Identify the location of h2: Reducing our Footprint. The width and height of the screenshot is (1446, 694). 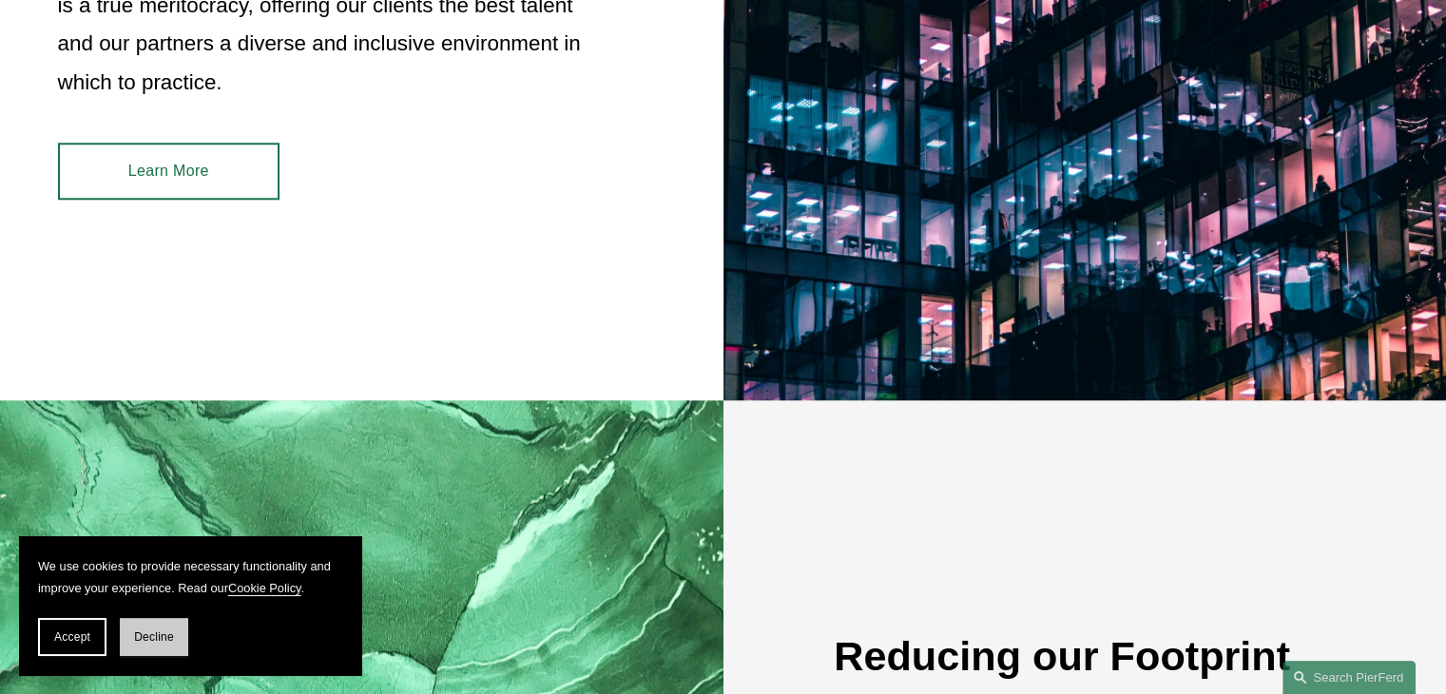
(1110, 656).